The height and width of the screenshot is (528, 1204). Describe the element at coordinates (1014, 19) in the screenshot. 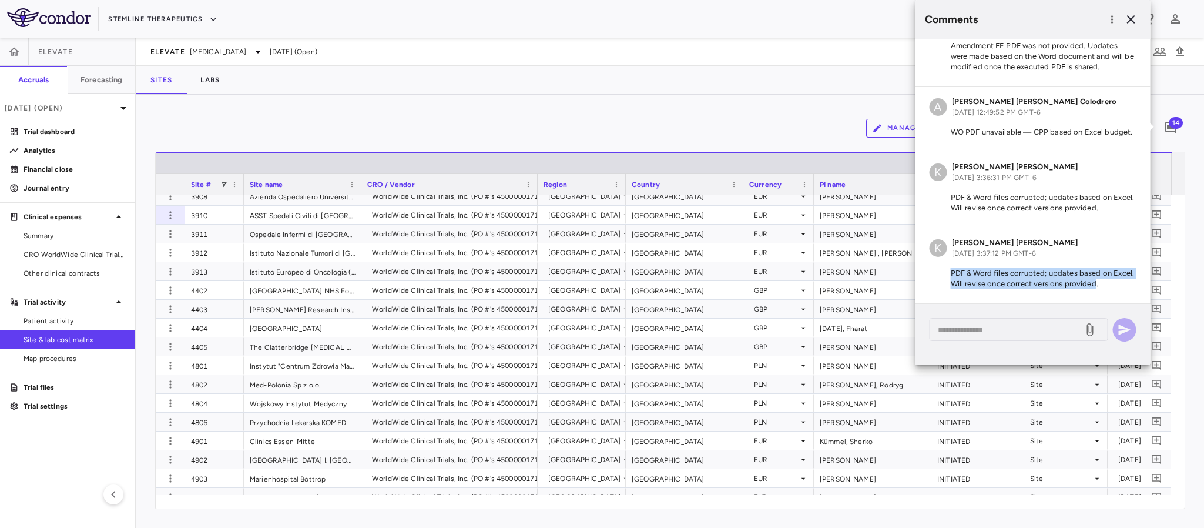

I see `h6: Comments` at that location.